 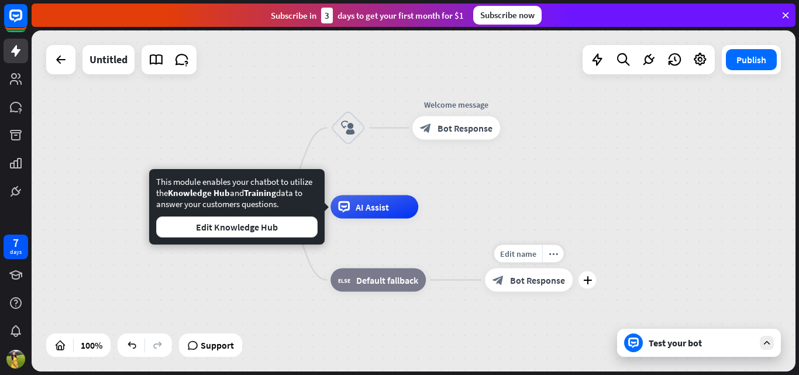 What do you see at coordinates (16, 247) in the screenshot?
I see `a: 7 days` at bounding box center [16, 247].